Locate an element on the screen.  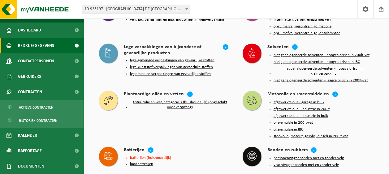
h4: Plantaardige oliën en vetten is located at coordinates (154, 95).